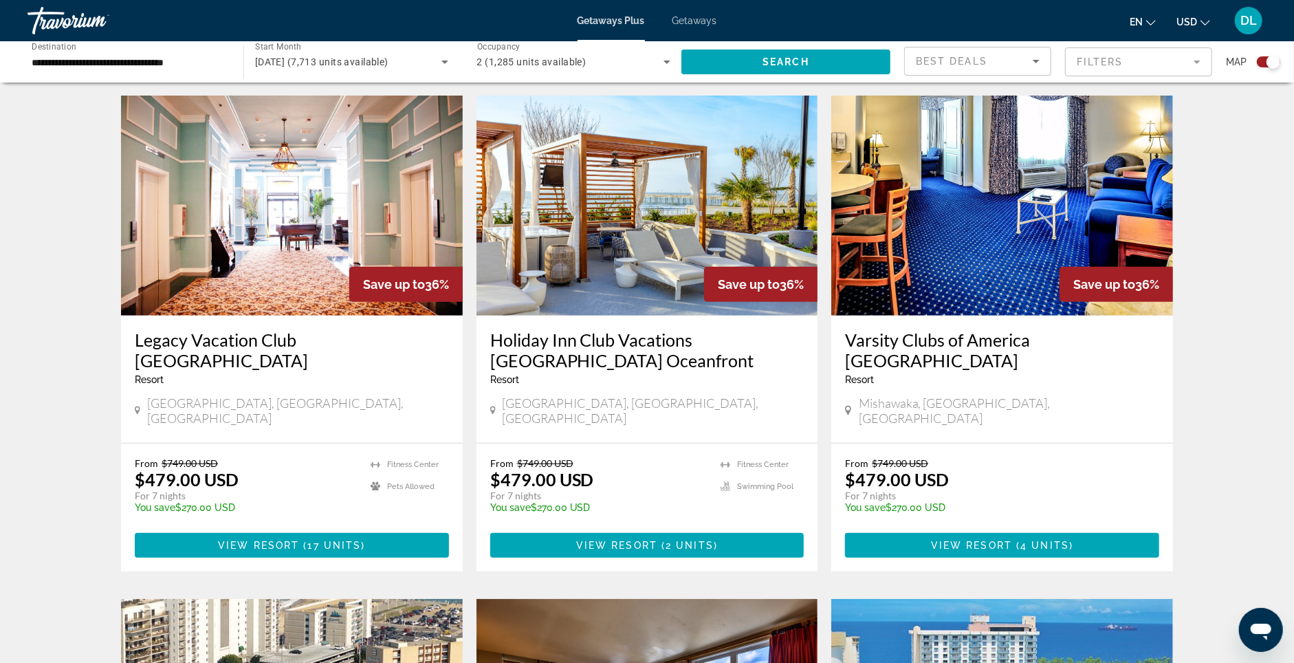 The image size is (1294, 663). I want to click on button: User Menu, so click(1248, 21).